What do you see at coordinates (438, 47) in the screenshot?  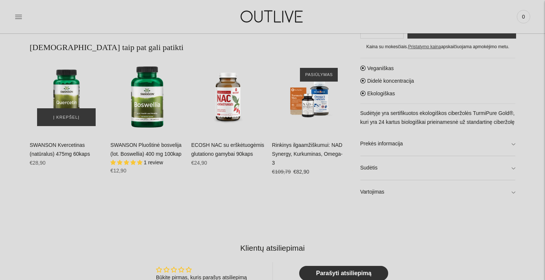 I see `div: Kaina su mokesčiais. apskaičiuojama apmokėjimo metu.` at bounding box center [438, 47].